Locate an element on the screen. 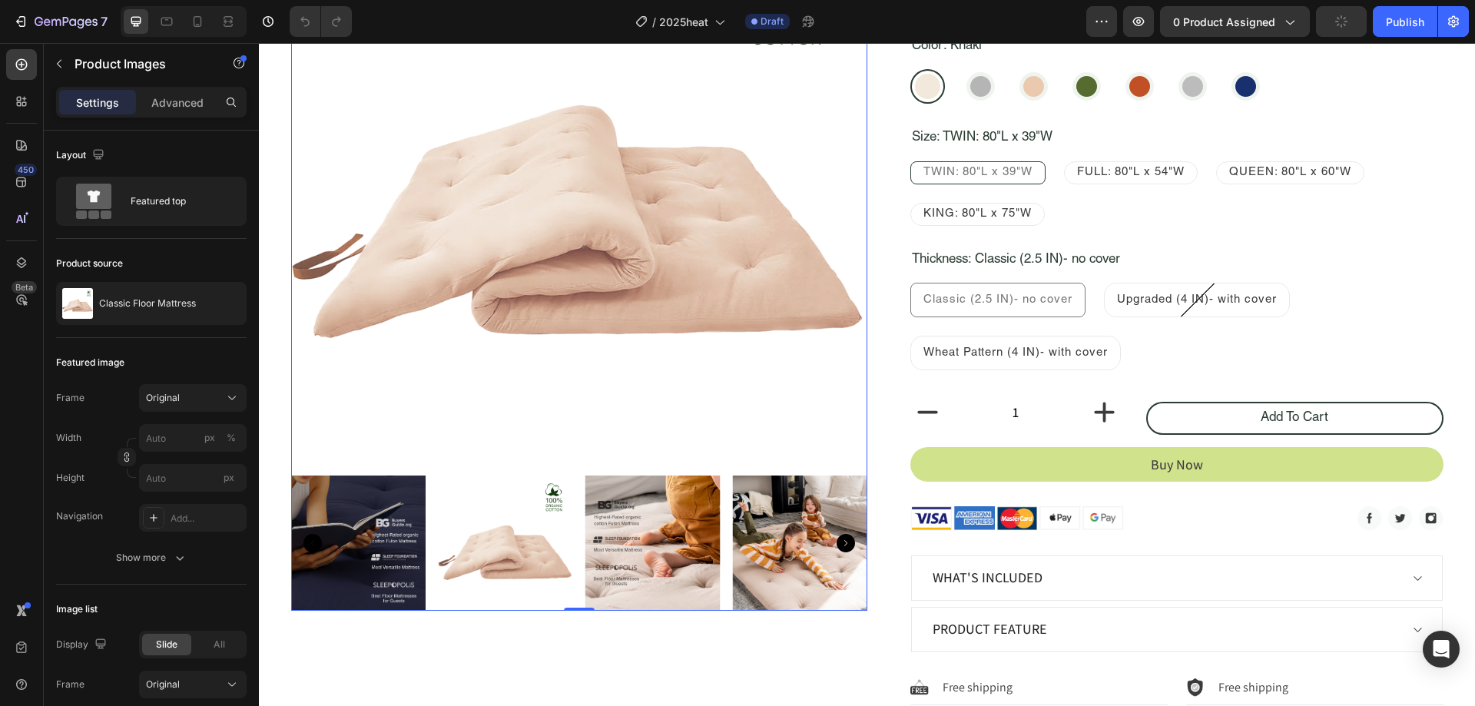  div: 450 is located at coordinates (25, 170).